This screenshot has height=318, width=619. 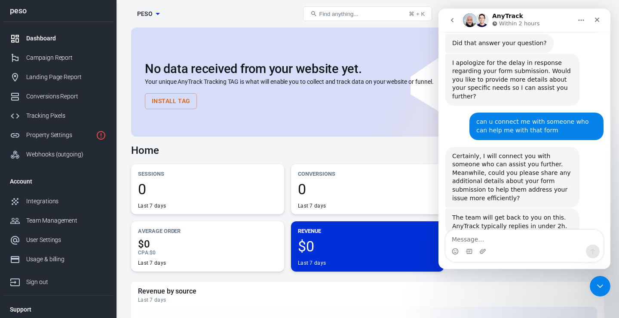 I want to click on div: Tracking Pixels, so click(x=66, y=116).